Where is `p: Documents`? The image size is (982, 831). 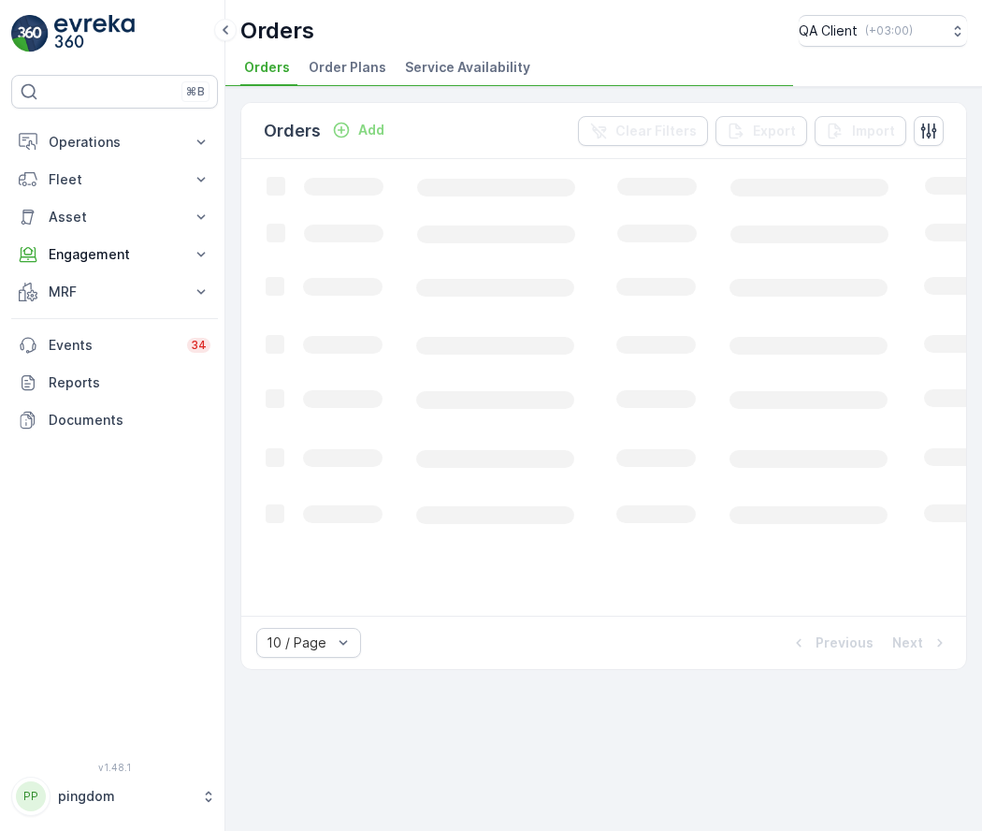 p: Documents is located at coordinates (129, 420).